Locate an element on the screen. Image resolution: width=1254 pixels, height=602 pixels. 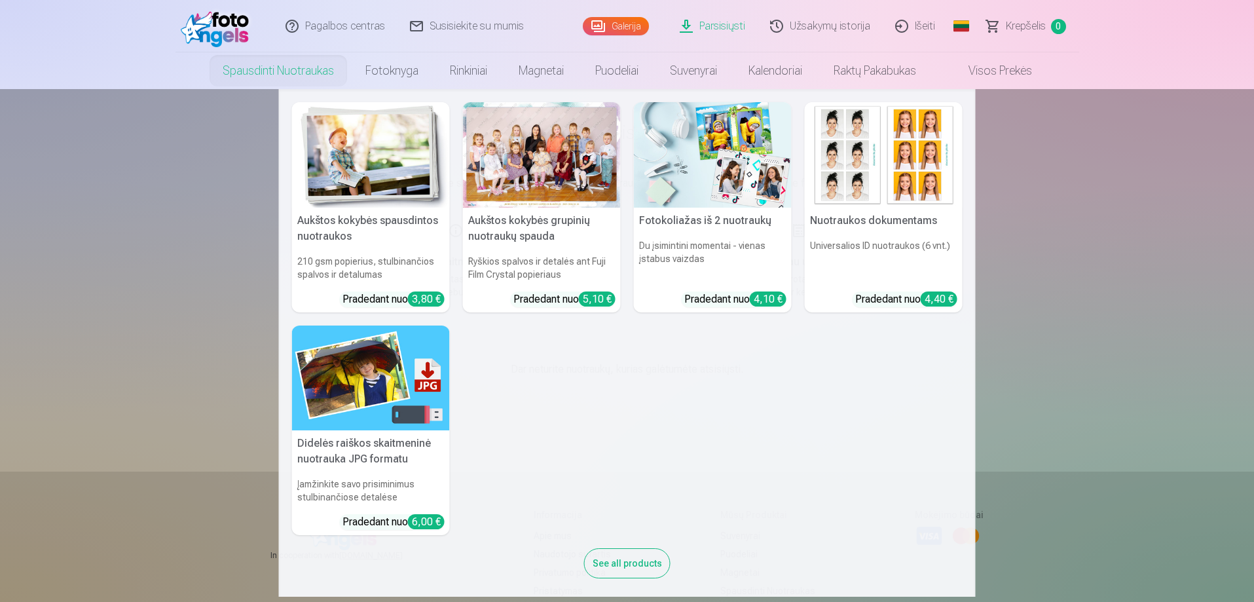
a: Galerija is located at coordinates (615, 26).